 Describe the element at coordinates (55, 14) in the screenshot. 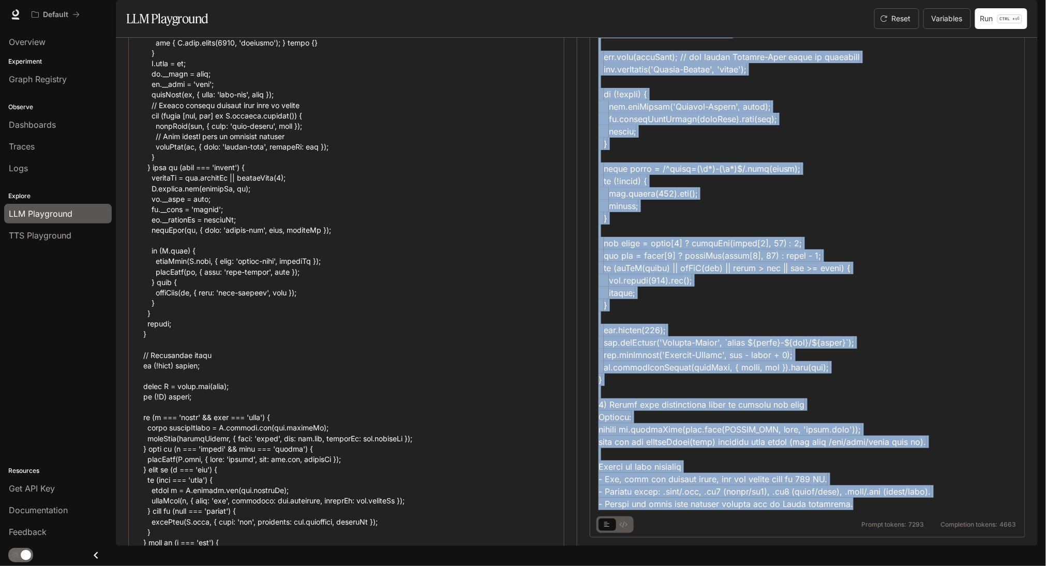

I see `button: All workspaces` at that location.